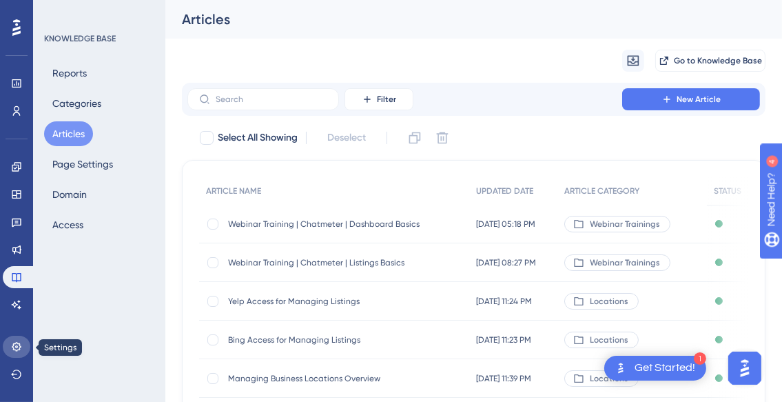 This screenshot has width=782, height=402. What do you see at coordinates (504, 191) in the screenshot?
I see `span: UPDATED DATE` at bounding box center [504, 191].